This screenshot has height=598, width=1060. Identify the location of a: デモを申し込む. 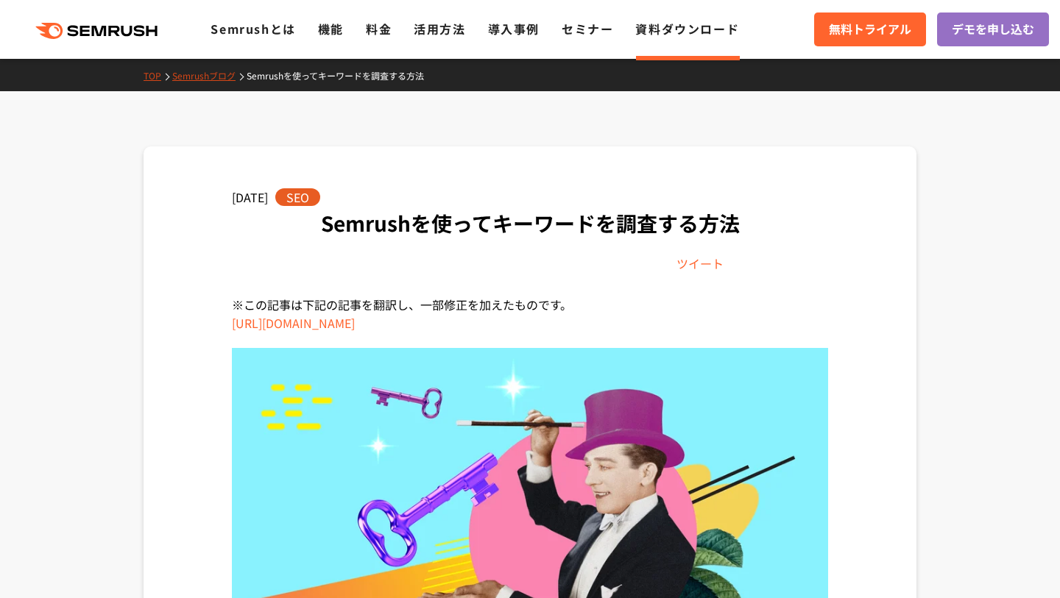
(993, 29).